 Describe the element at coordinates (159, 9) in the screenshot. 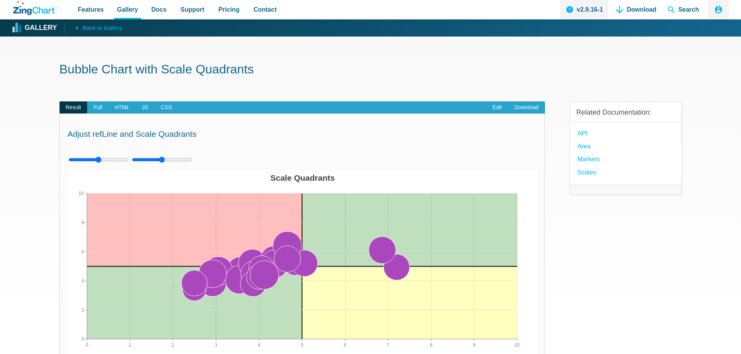

I see `span: Docs` at that location.